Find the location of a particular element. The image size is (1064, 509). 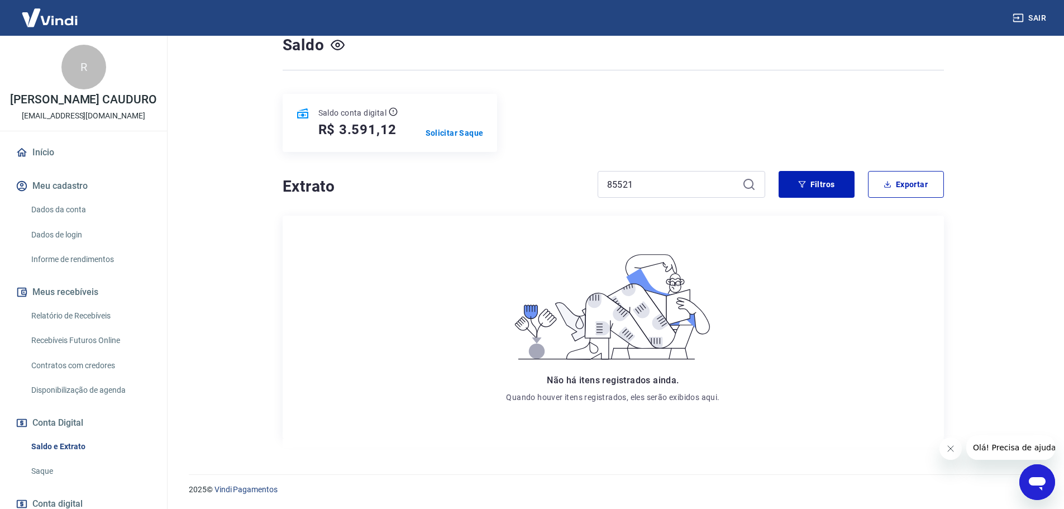

a: Vindi Pagamentos is located at coordinates (246, 489).